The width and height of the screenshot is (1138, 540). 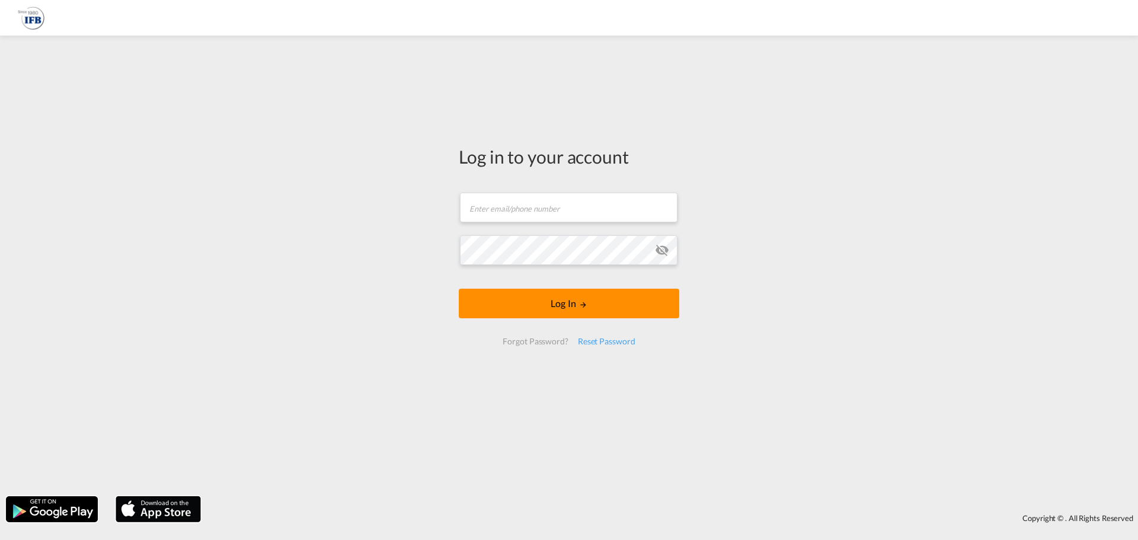 I want to click on img: b628ab10256c11eeb52753acbc15d091.png, so click(x=31, y=18).